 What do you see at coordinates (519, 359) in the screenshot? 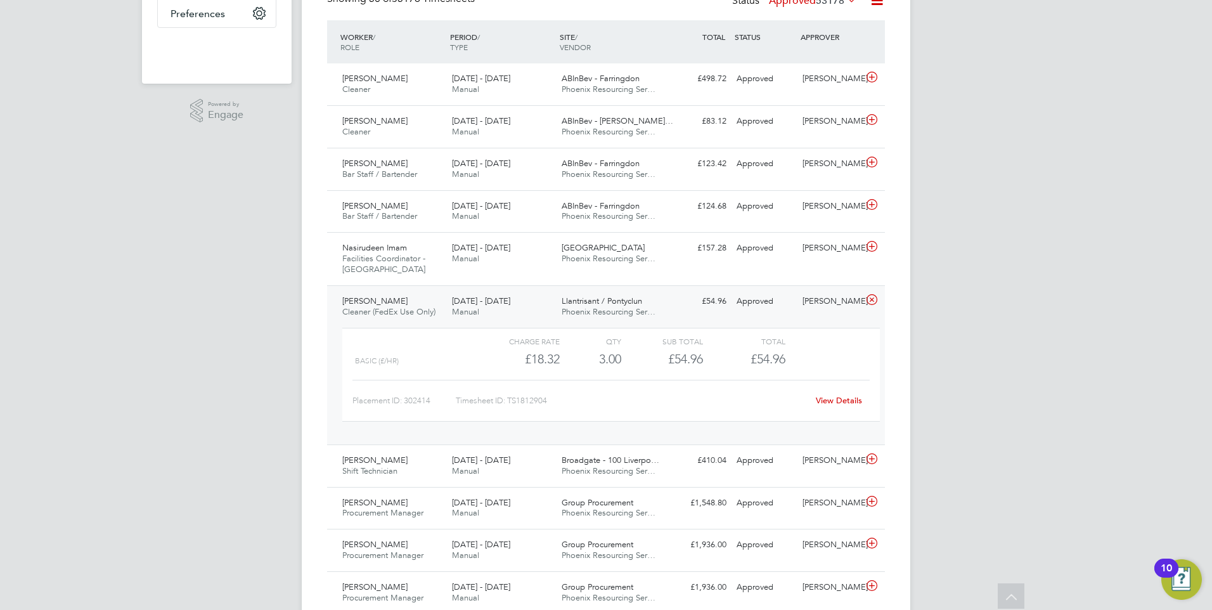
I see `div: £18.32` at bounding box center [519, 359].